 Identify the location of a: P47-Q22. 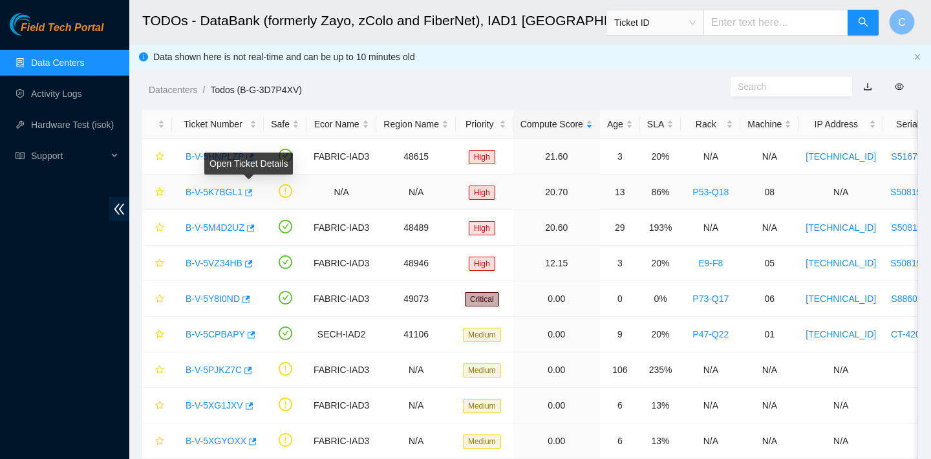
(710, 334).